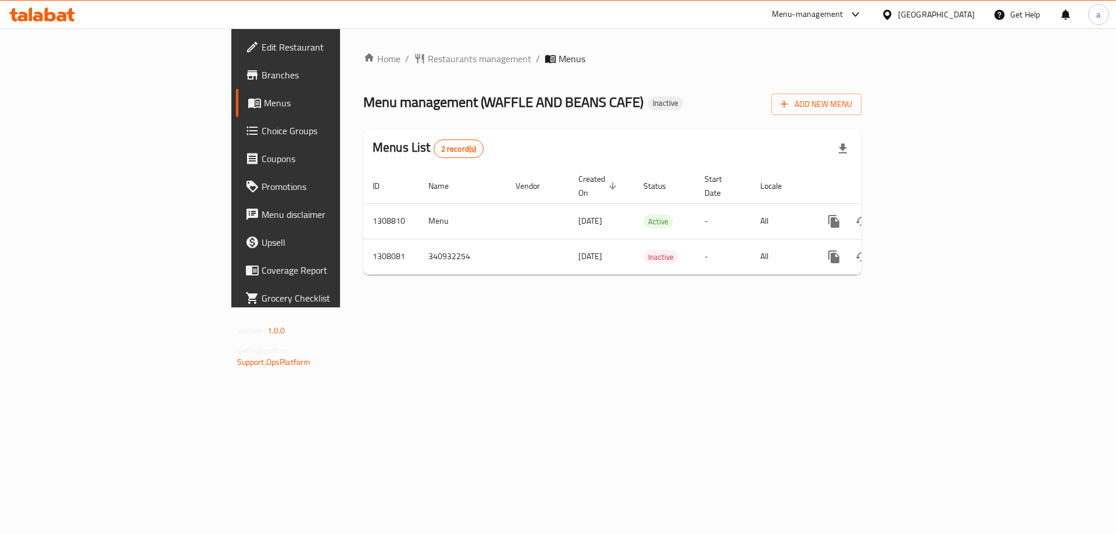  Describe the element at coordinates (274, 362) in the screenshot. I see `a: Support.OpsPlatform` at that location.